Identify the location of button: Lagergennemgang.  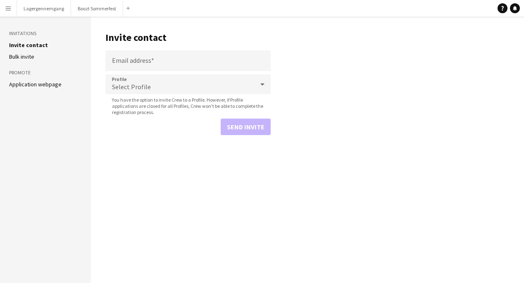
(44, 8).